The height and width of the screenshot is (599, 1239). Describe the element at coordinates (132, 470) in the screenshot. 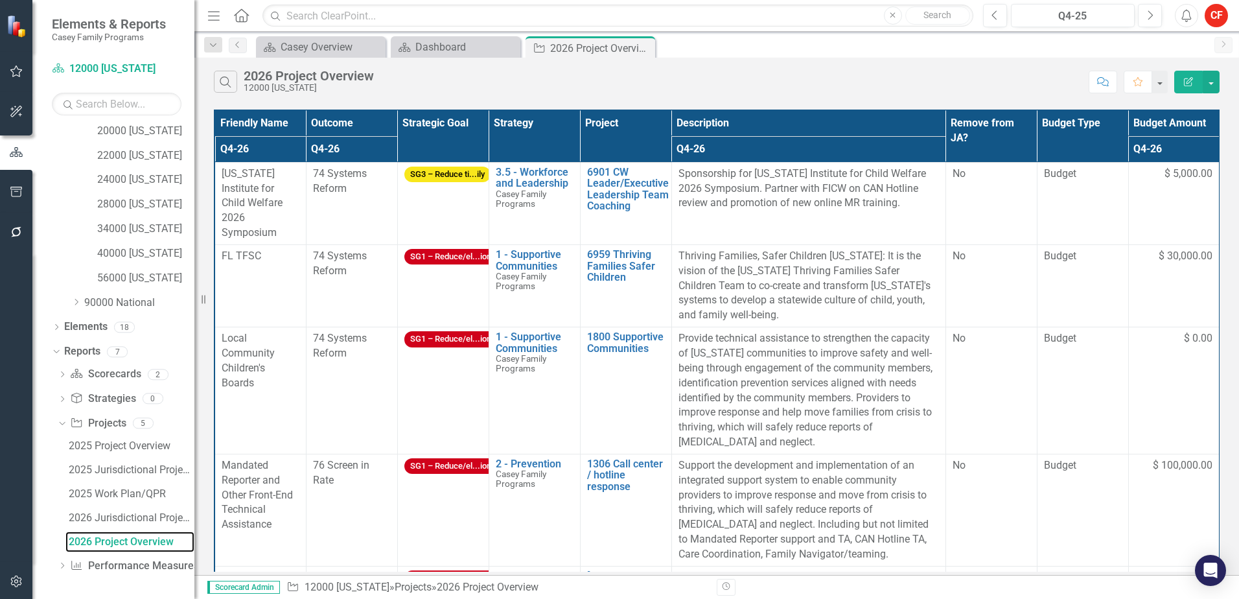

I see `div: 2025 Jurisdictional Projects Assessment` at that location.